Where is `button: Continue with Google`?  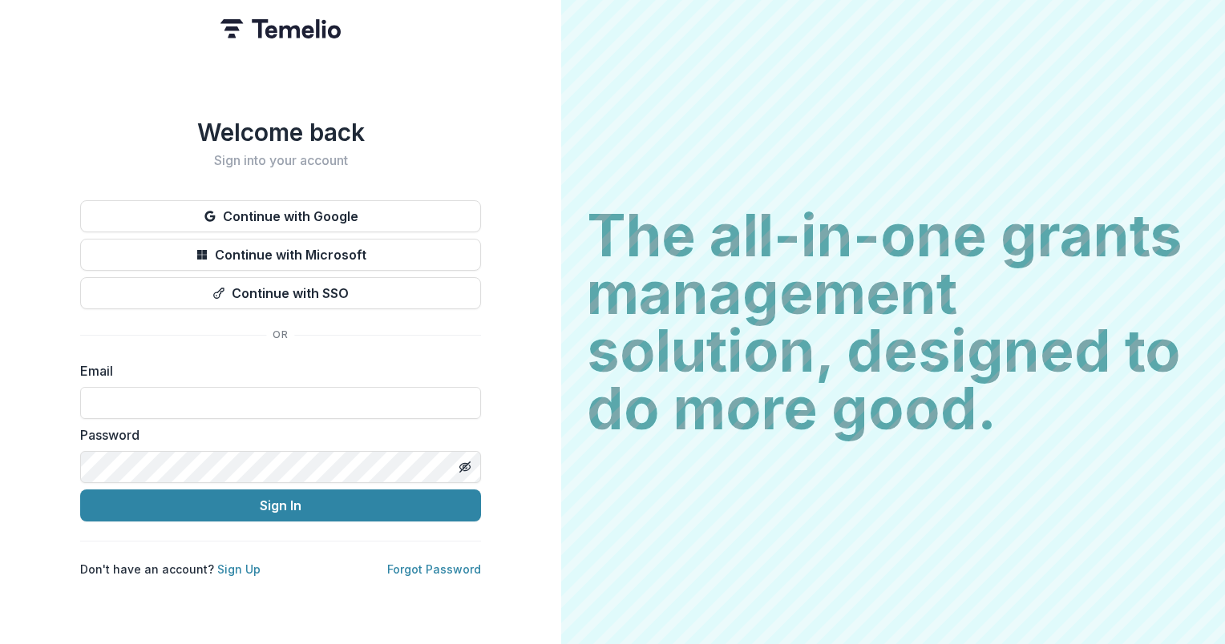 button: Continue with Google is located at coordinates (281, 216).